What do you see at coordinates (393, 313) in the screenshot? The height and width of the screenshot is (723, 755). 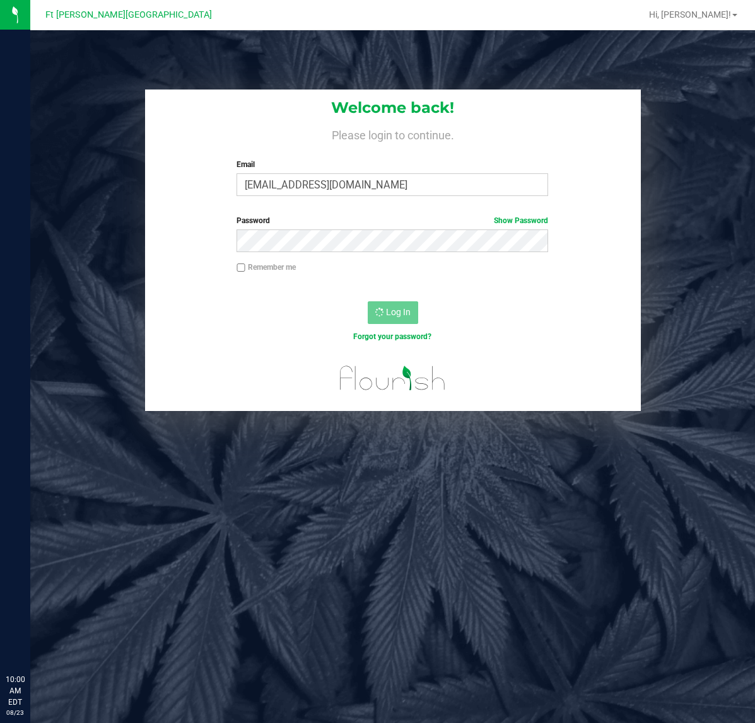 I see `button: Log In` at bounding box center [393, 313].